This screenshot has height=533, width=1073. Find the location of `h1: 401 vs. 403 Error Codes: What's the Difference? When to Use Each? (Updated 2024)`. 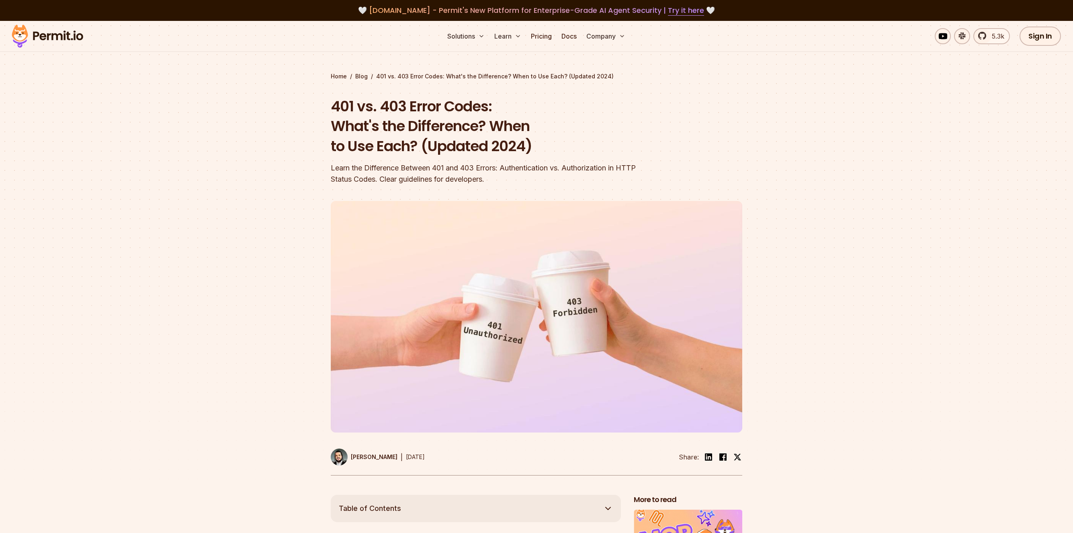

h1: 401 vs. 403 Error Codes: What's the Difference? When to Use Each? (Updated 2024) is located at coordinates (485, 126).